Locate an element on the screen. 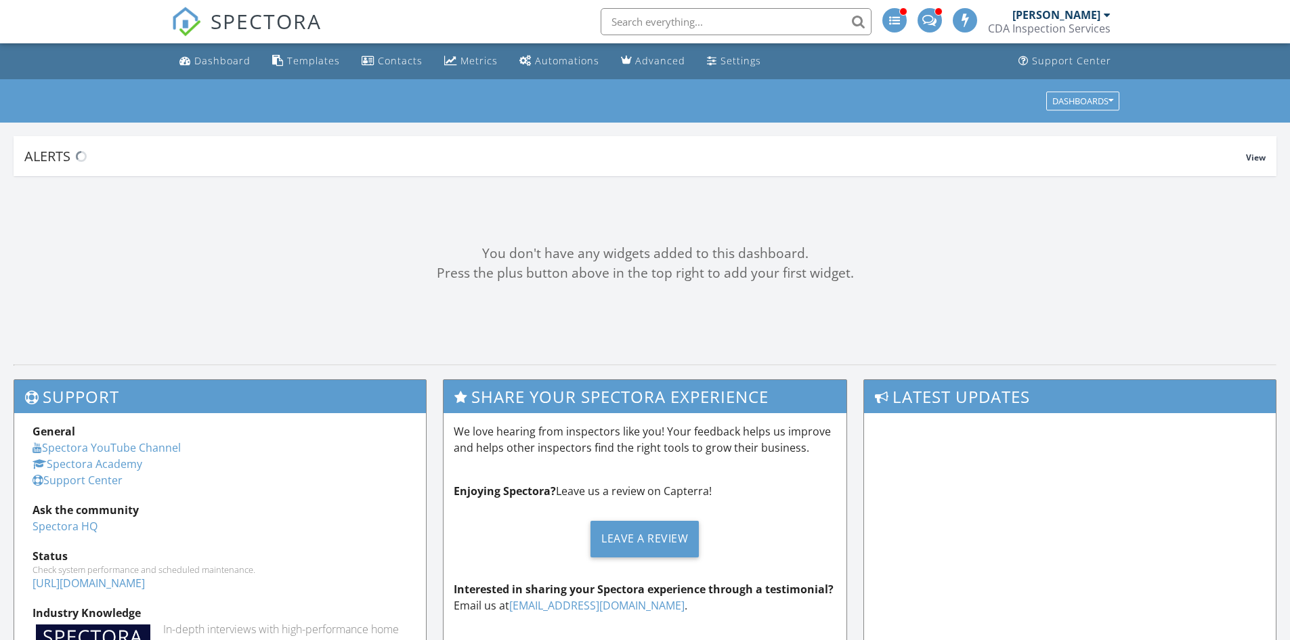 The image size is (1290, 640). a: Leave a Review is located at coordinates (646, 539).